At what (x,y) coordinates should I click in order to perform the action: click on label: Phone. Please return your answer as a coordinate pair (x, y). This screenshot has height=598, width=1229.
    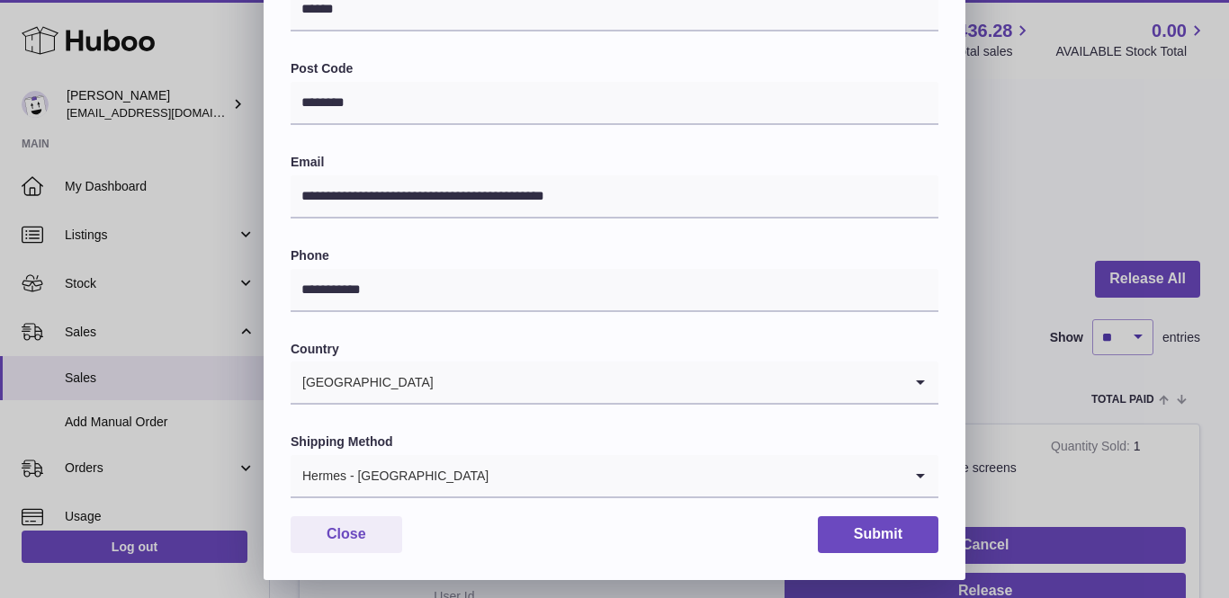
    Looking at the image, I should click on (615, 256).